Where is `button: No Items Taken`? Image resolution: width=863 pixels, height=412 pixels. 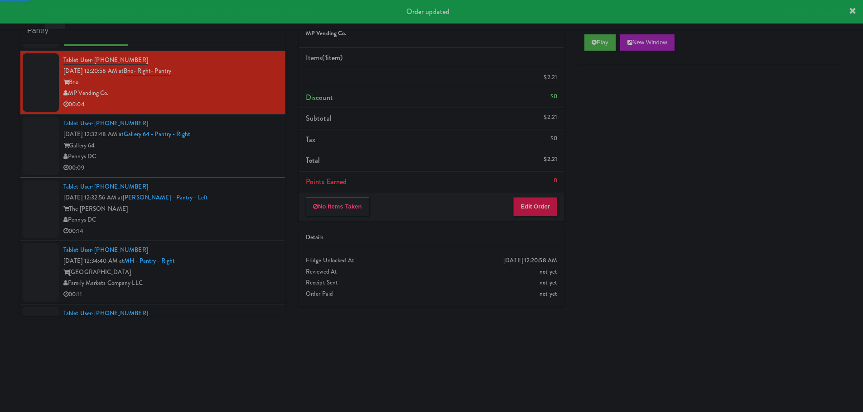
button: No Items Taken is located at coordinates (337, 207).